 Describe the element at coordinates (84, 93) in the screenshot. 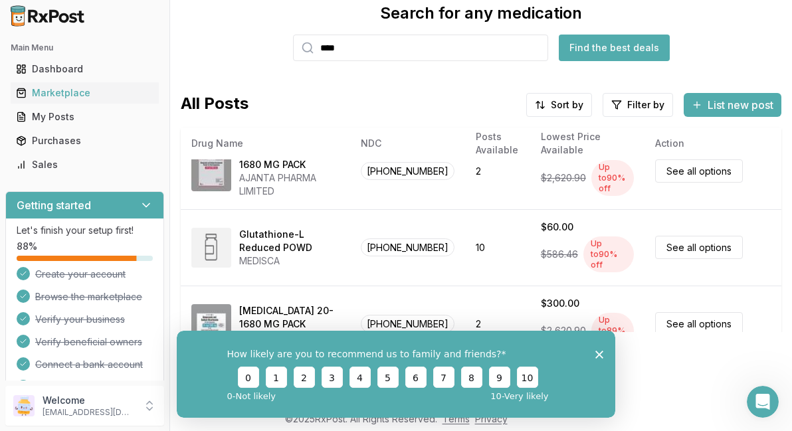

I see `a: Marketplace` at that location.